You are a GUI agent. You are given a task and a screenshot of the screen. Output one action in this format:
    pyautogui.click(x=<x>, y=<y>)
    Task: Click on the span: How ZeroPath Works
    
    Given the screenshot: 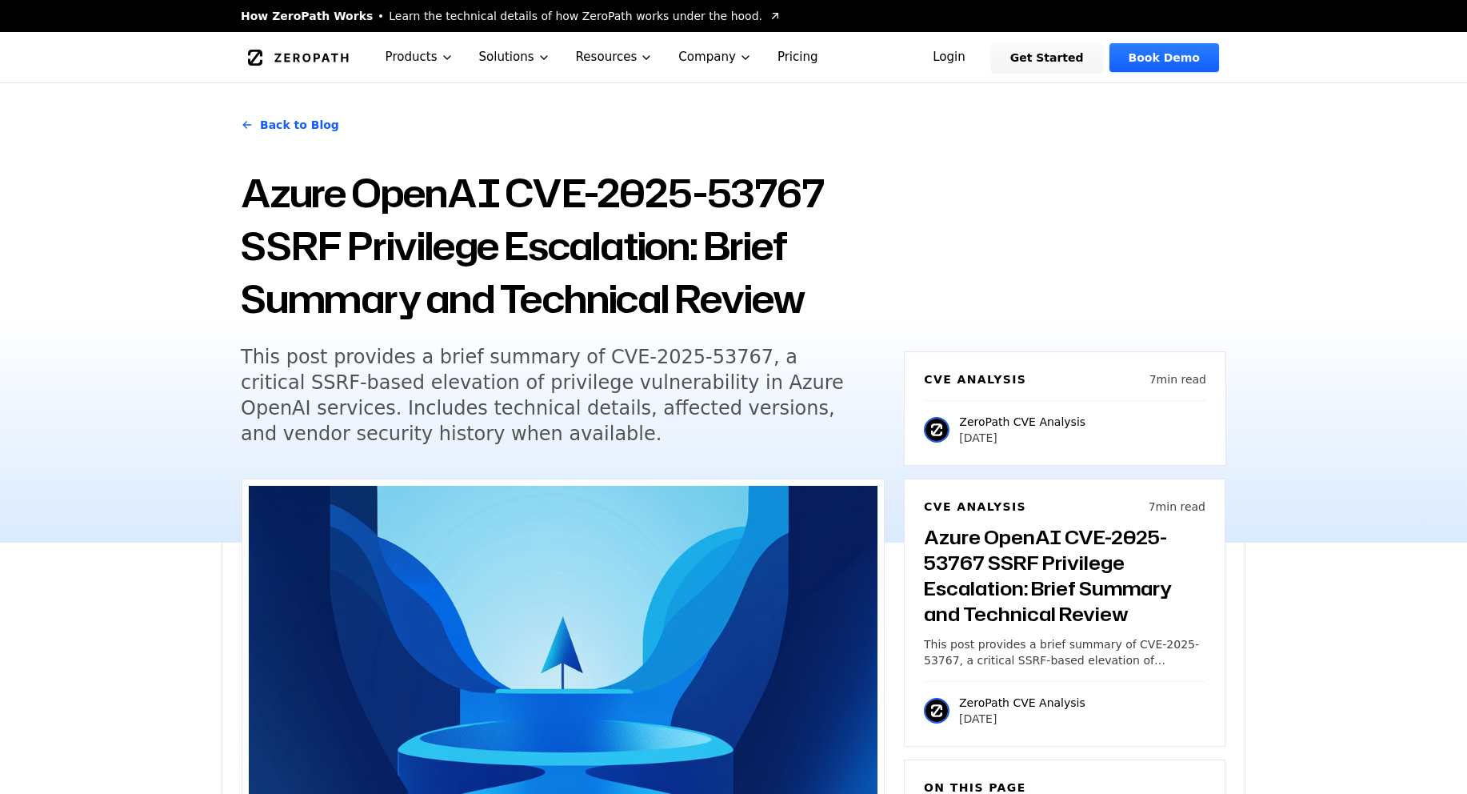 What is the action you would take?
    pyautogui.click(x=306, y=16)
    